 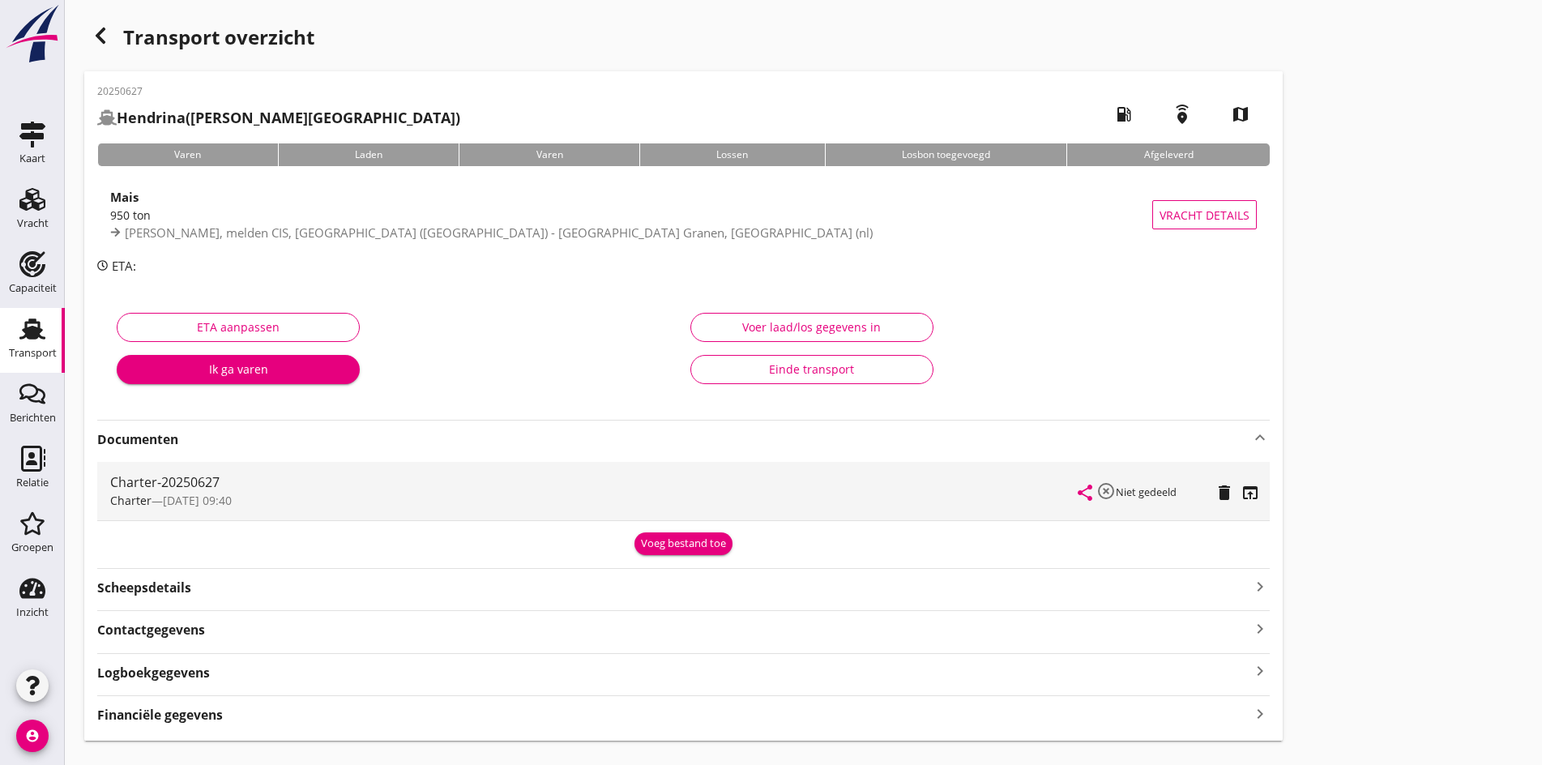 What do you see at coordinates (32, 736) in the screenshot?
I see `i: account_circle` at bounding box center [32, 736].